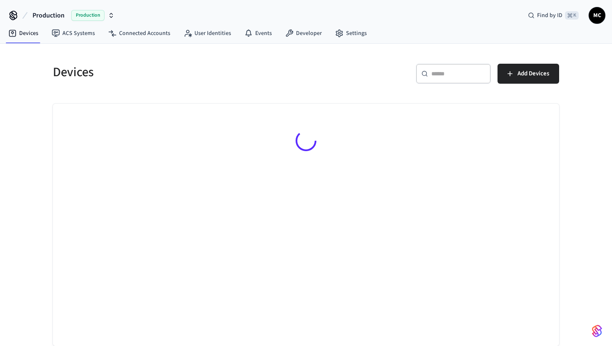 Image resolution: width=612 pixels, height=346 pixels. What do you see at coordinates (73, 33) in the screenshot?
I see `a: ACS Systems` at bounding box center [73, 33].